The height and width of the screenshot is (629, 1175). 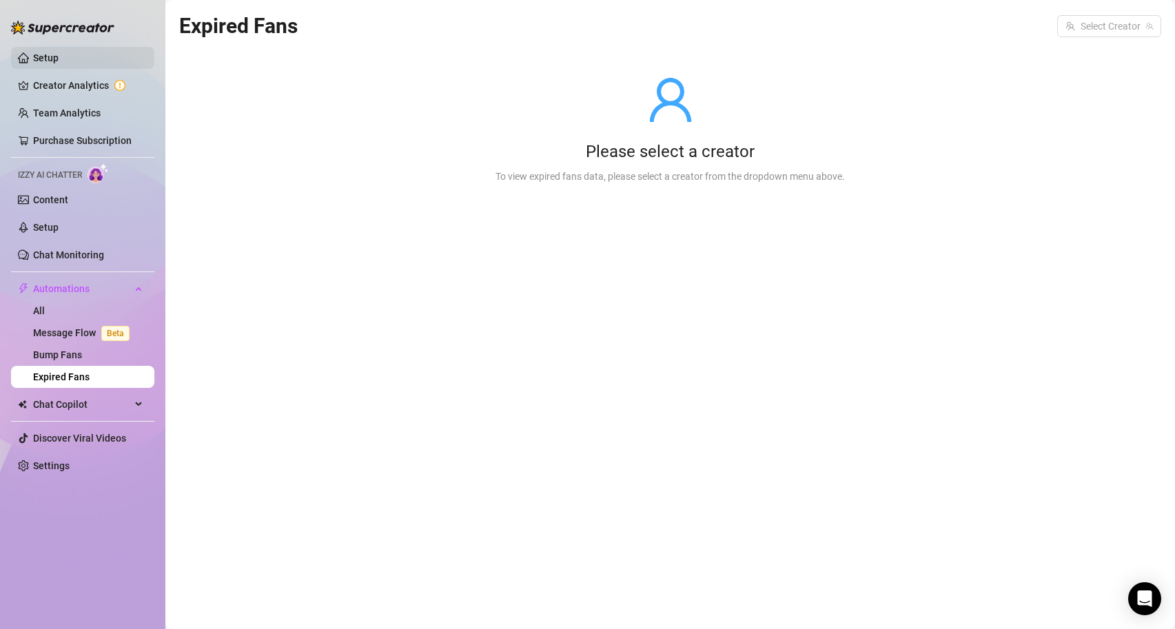 What do you see at coordinates (22, 405) in the screenshot?
I see `img: Chat Copilot` at bounding box center [22, 405].